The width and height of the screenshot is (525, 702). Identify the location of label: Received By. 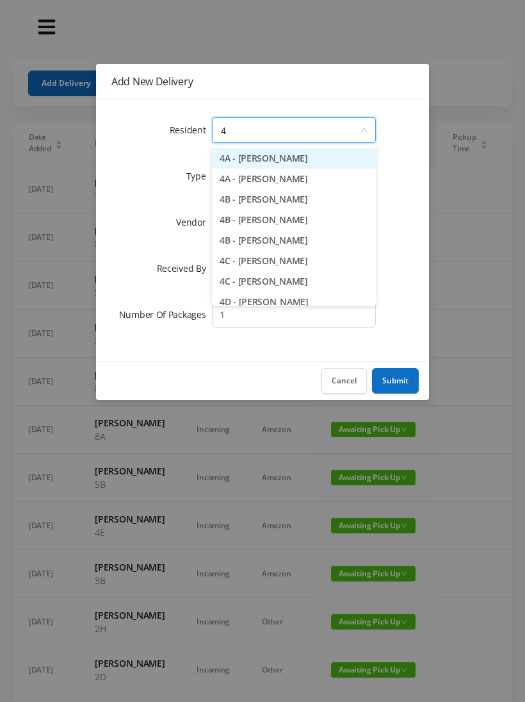
(185, 268).